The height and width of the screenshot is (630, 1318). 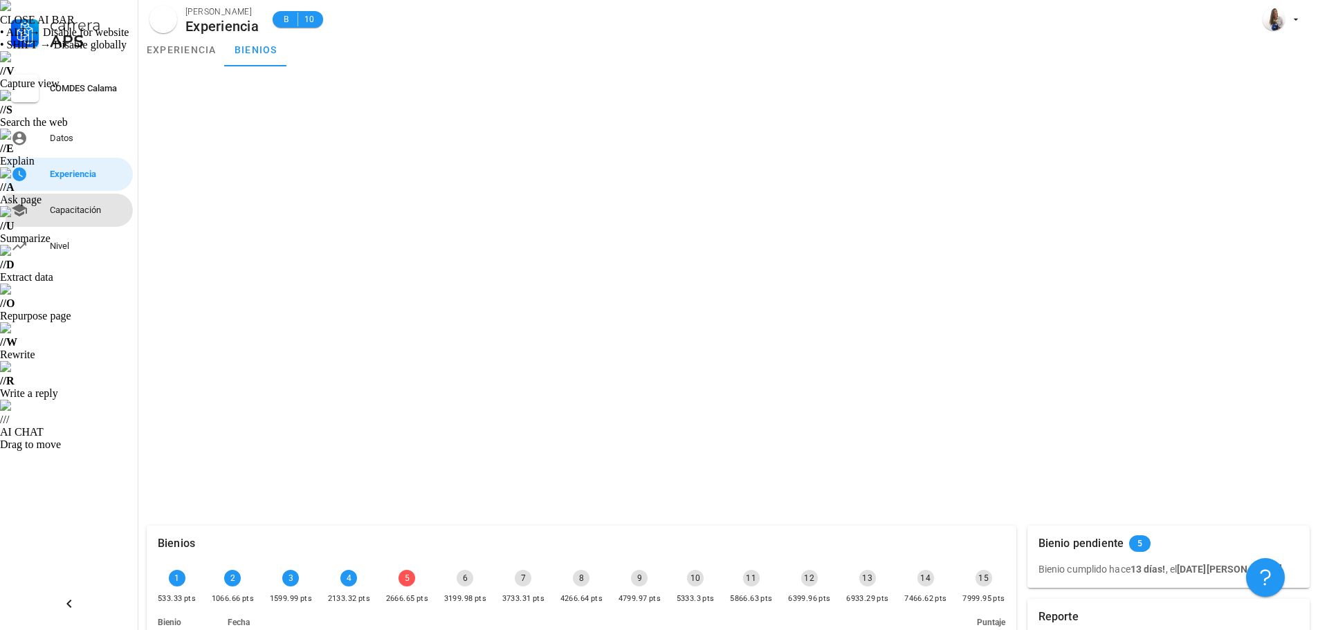 I want to click on div: 1599.99 pts, so click(x=291, y=599).